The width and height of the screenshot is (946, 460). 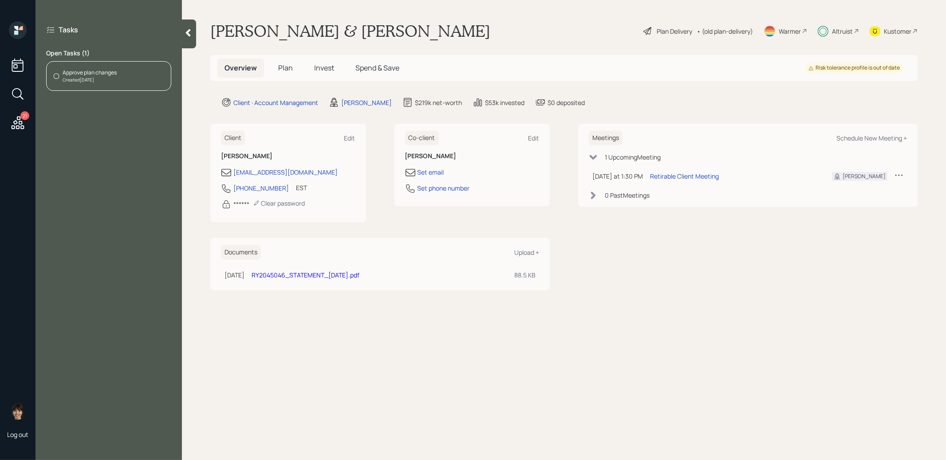 I want to click on img: treva-nostdahl-headshot.png, so click(x=18, y=411).